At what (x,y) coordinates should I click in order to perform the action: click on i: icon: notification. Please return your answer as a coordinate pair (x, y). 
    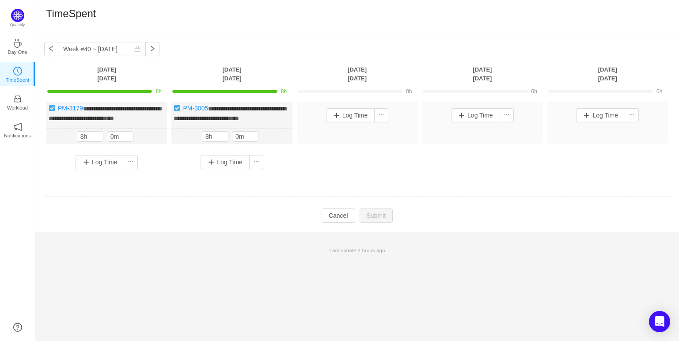
    Looking at the image, I should click on (18, 127).